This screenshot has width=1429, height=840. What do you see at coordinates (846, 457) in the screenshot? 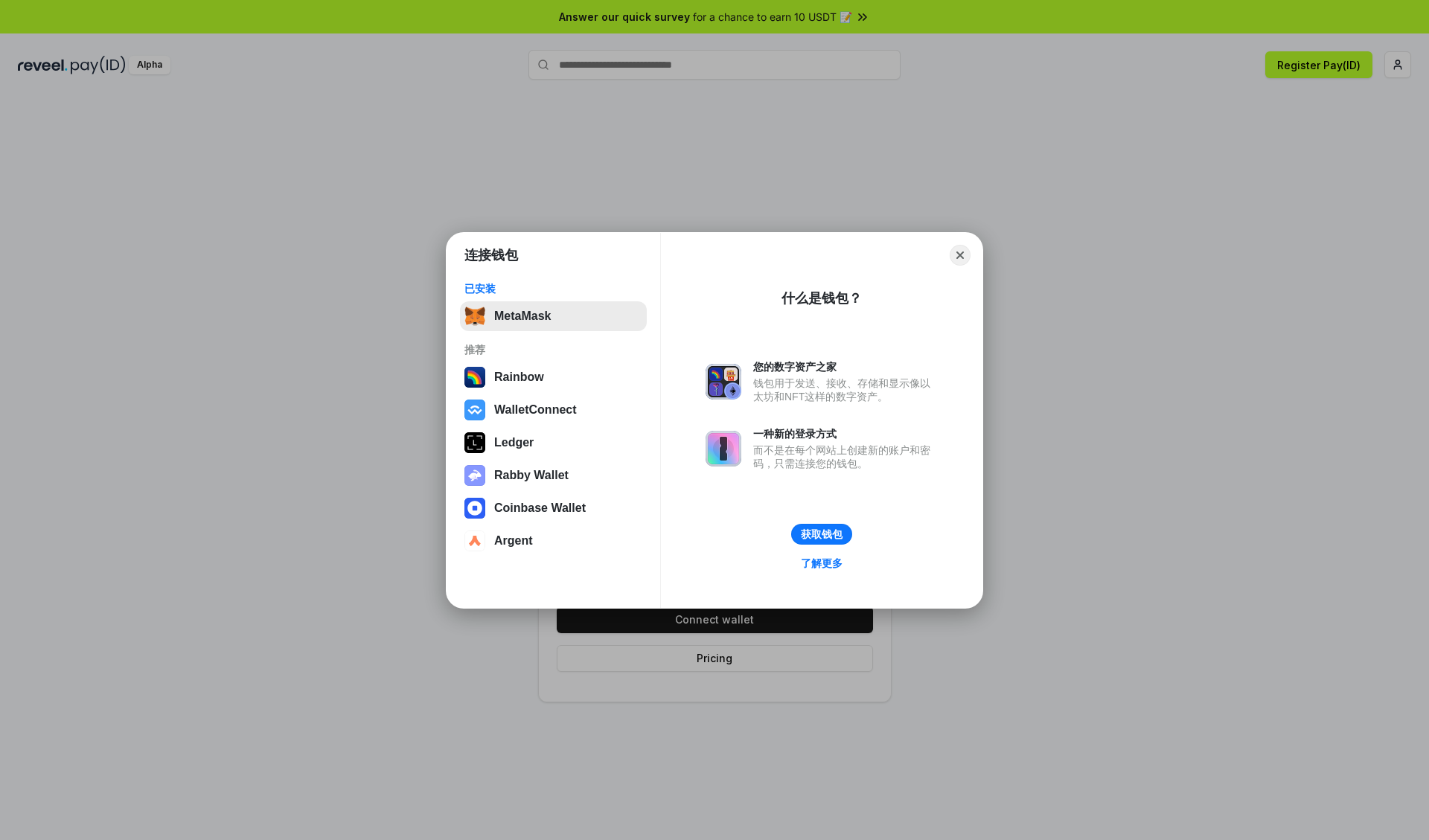
I see `div: 而不是在每个网站上创建新的账户和密码，只需连接您的钱包。` at bounding box center [846, 457].